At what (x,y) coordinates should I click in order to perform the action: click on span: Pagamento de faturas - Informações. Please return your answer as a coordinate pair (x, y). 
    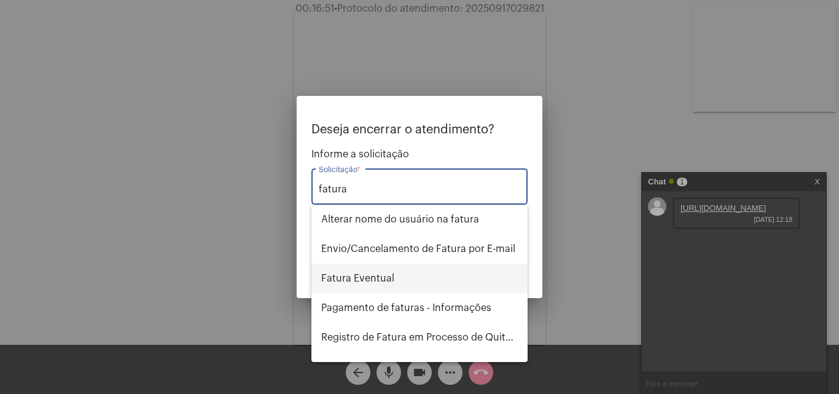
    Looking at the image, I should click on (420, 308).